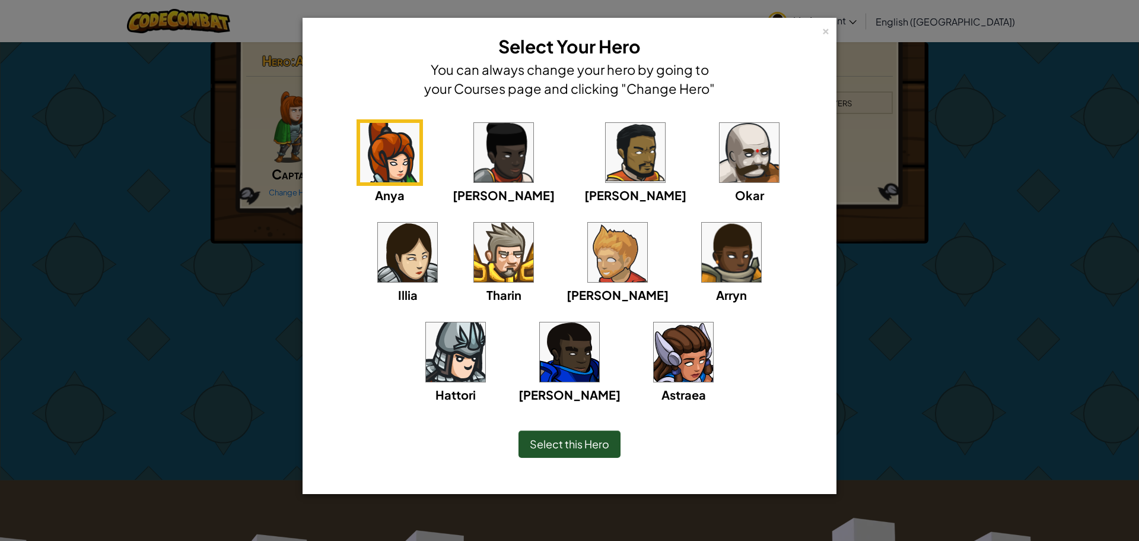  Describe the element at coordinates (749, 195) in the screenshot. I see `span: Okar` at that location.